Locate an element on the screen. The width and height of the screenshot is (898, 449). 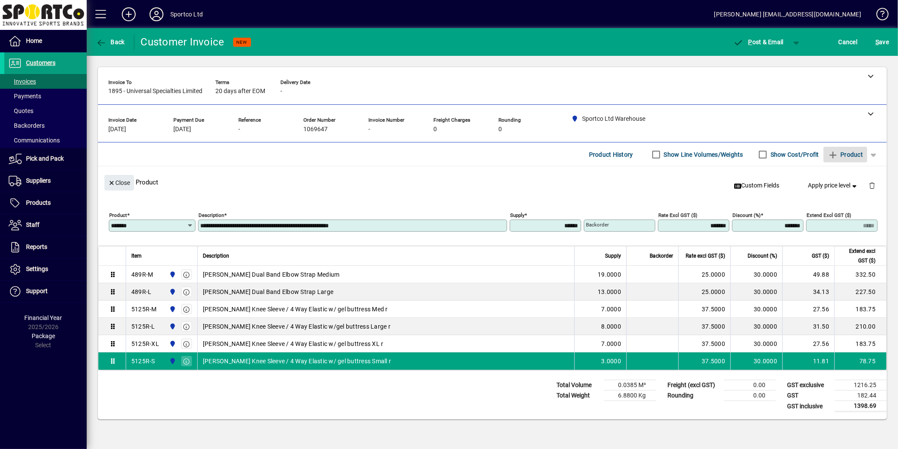
td: 78.75 is located at coordinates (860, 361).